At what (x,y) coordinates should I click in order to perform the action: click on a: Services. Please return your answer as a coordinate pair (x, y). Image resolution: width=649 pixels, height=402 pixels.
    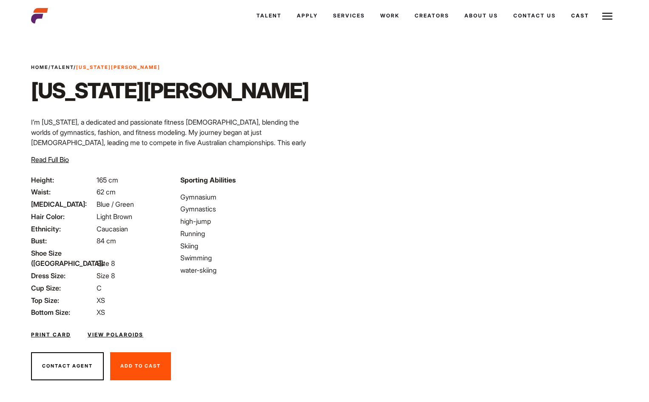
    Looking at the image, I should click on (349, 16).